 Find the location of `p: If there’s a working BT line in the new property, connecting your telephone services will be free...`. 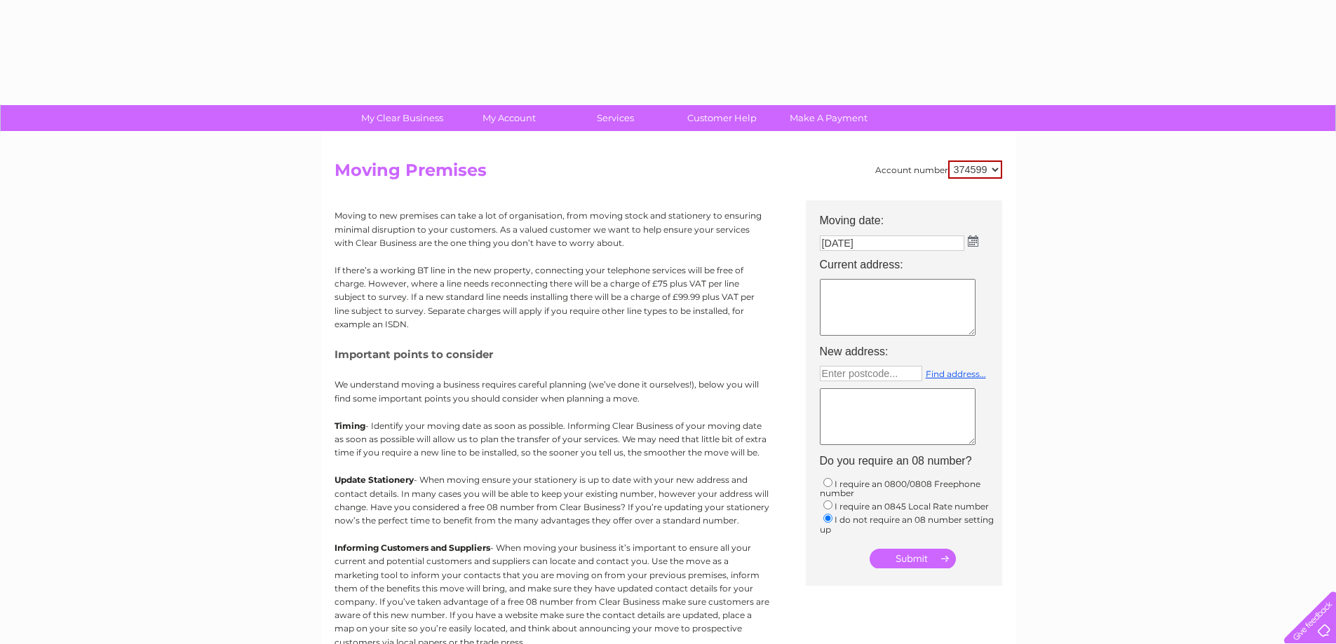

p: If there’s a working BT line in the new property, connecting your telephone services will be free... is located at coordinates (552, 297).